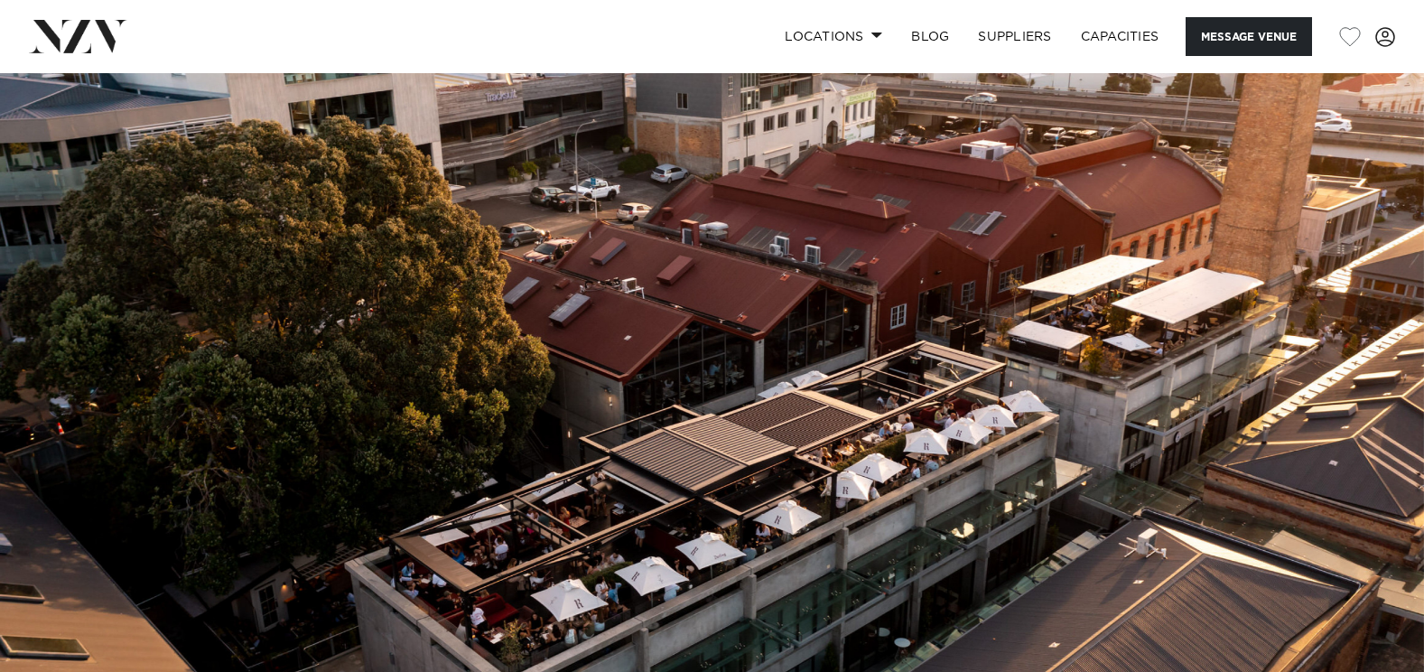  I want to click on a: Capacities, so click(1120, 36).